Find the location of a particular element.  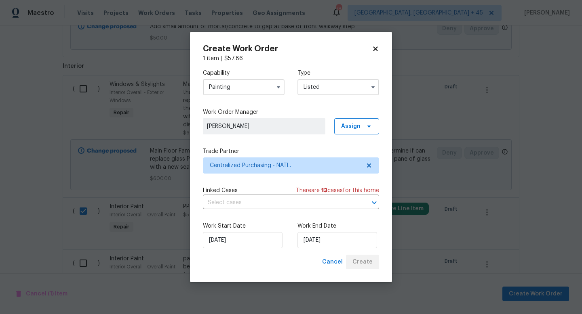

span: Centralized Purchasing - NATL. is located at coordinates (285, 166).